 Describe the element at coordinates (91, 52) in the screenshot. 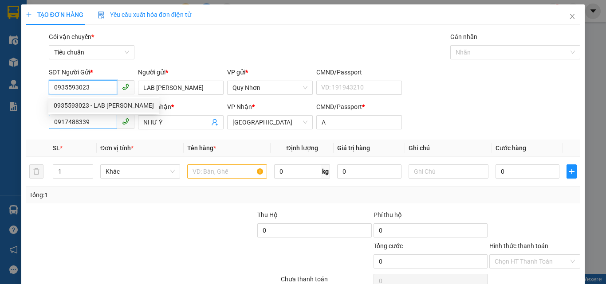

I see `span: Tiêu chuẩn` at that location.